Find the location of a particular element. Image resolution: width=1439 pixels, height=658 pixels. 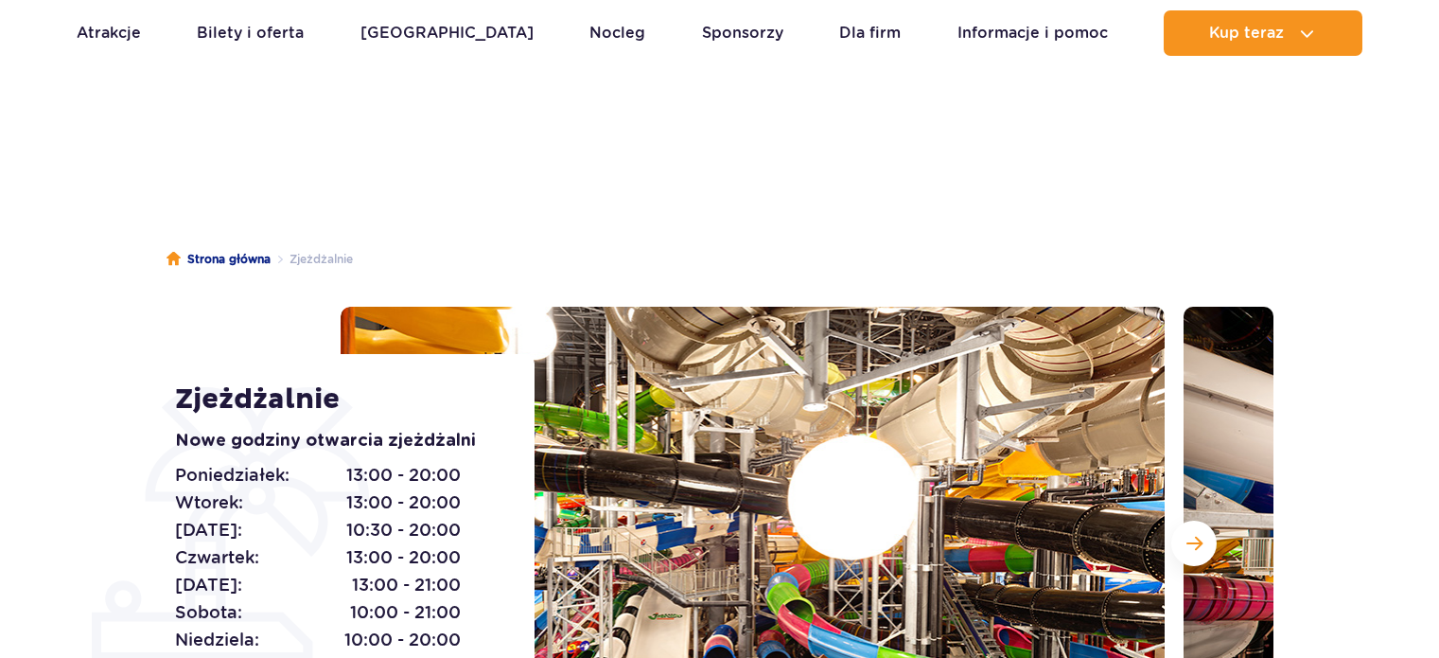

button: Kup teraz is located at coordinates (1263, 33).